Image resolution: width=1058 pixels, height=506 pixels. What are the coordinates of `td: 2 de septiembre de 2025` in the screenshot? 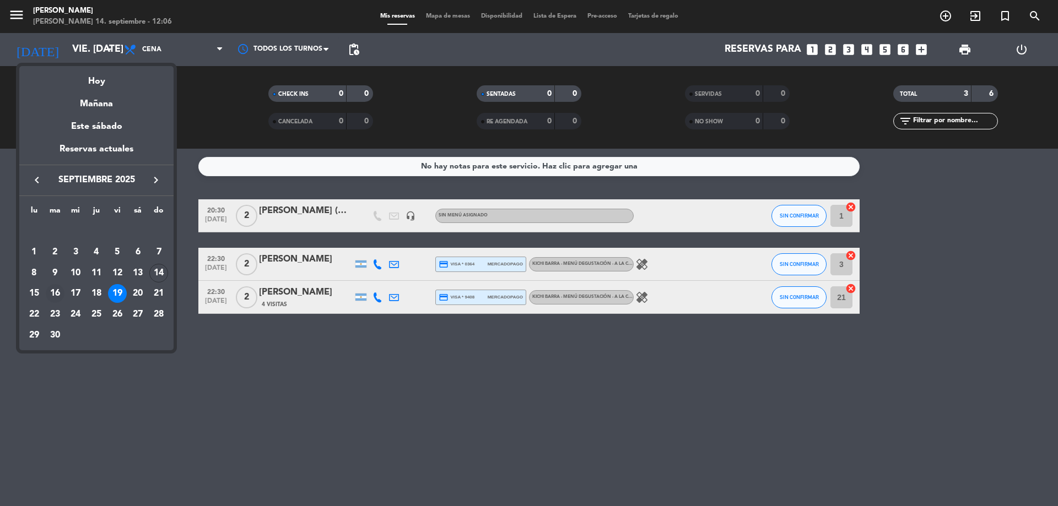 It's located at (55, 252).